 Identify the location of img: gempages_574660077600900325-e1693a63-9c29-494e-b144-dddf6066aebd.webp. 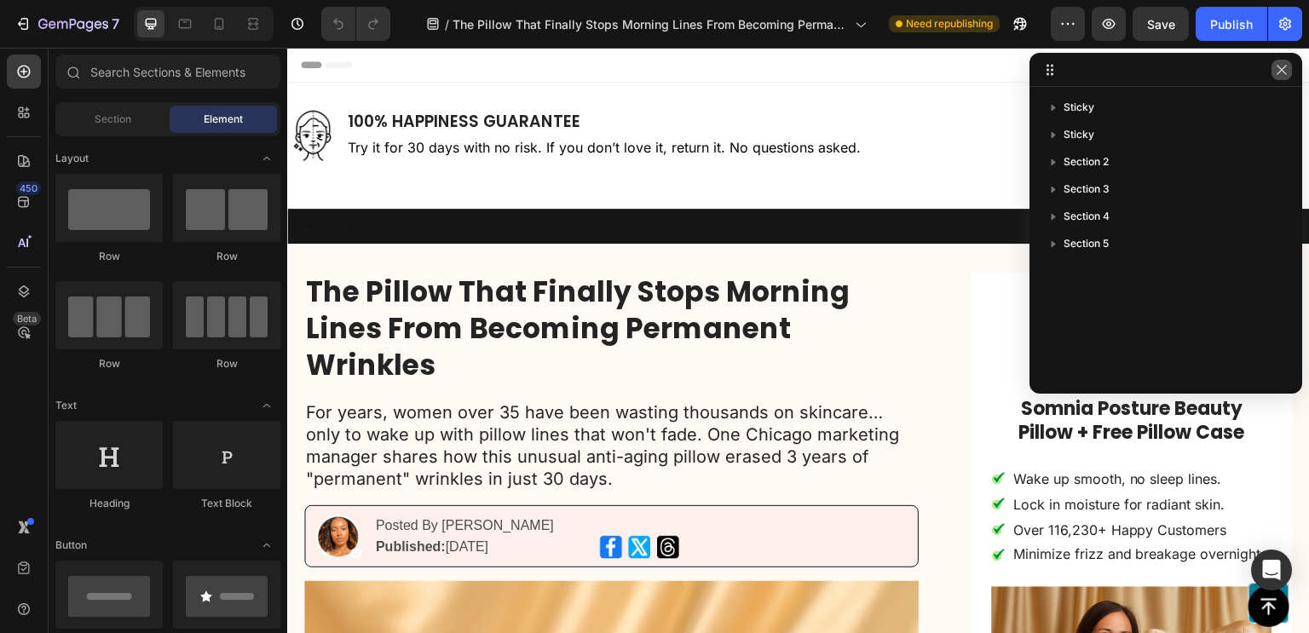
(51, 488).